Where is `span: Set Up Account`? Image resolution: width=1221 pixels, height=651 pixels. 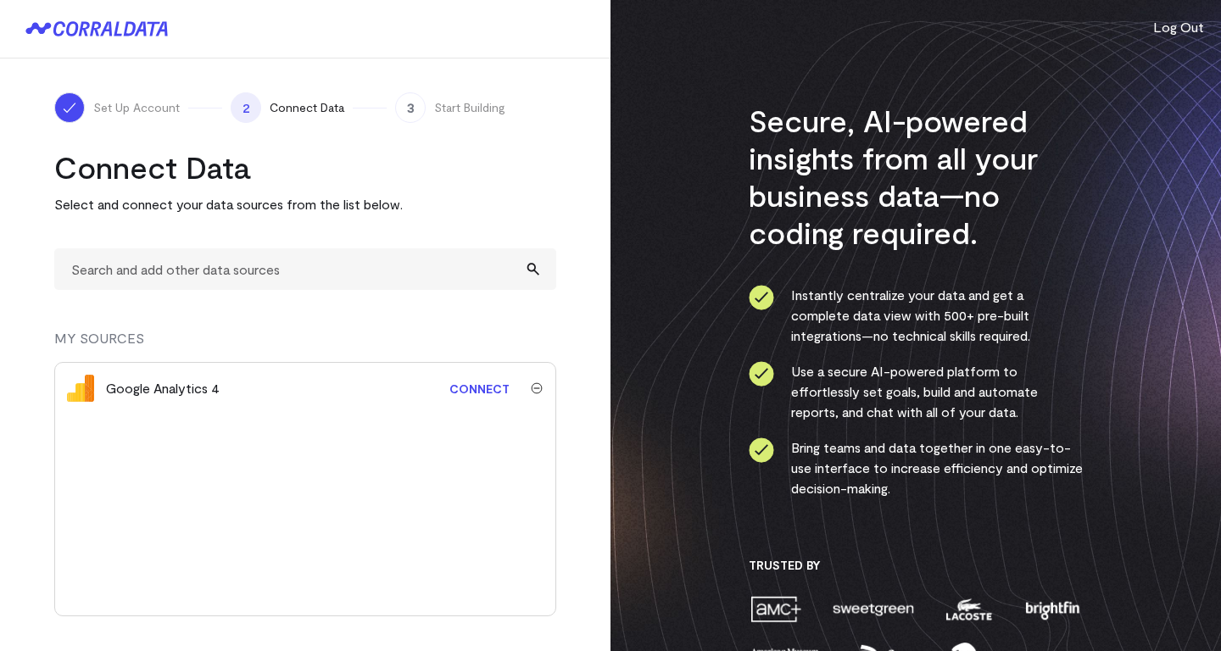
span: Set Up Account is located at coordinates (137, 108).